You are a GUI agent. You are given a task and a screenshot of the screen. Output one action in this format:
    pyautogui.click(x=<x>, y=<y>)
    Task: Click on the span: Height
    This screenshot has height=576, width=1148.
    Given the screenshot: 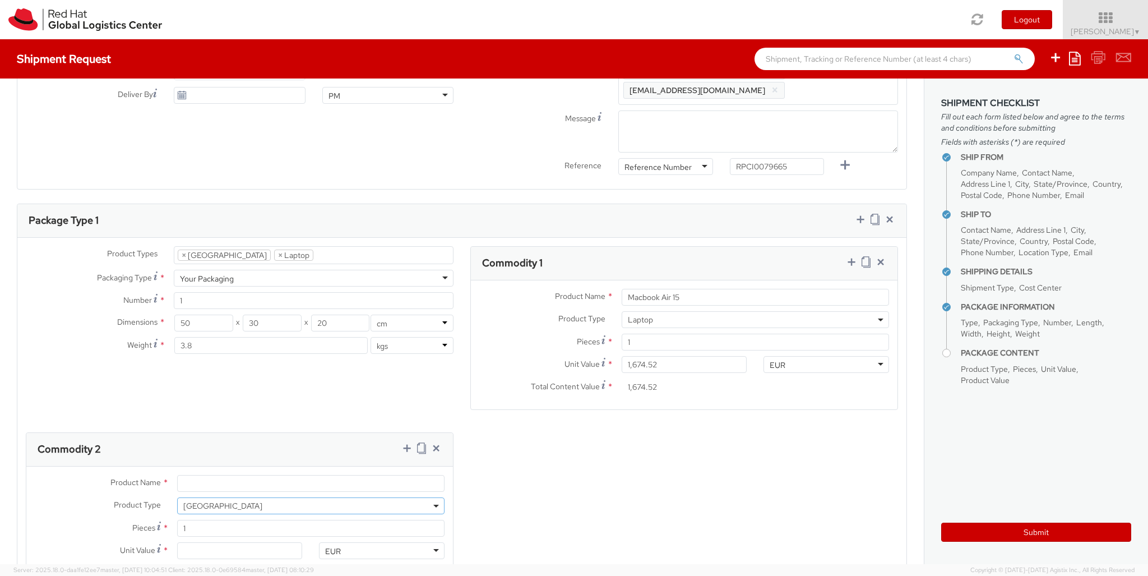 What is the action you would take?
    pyautogui.click(x=998, y=333)
    